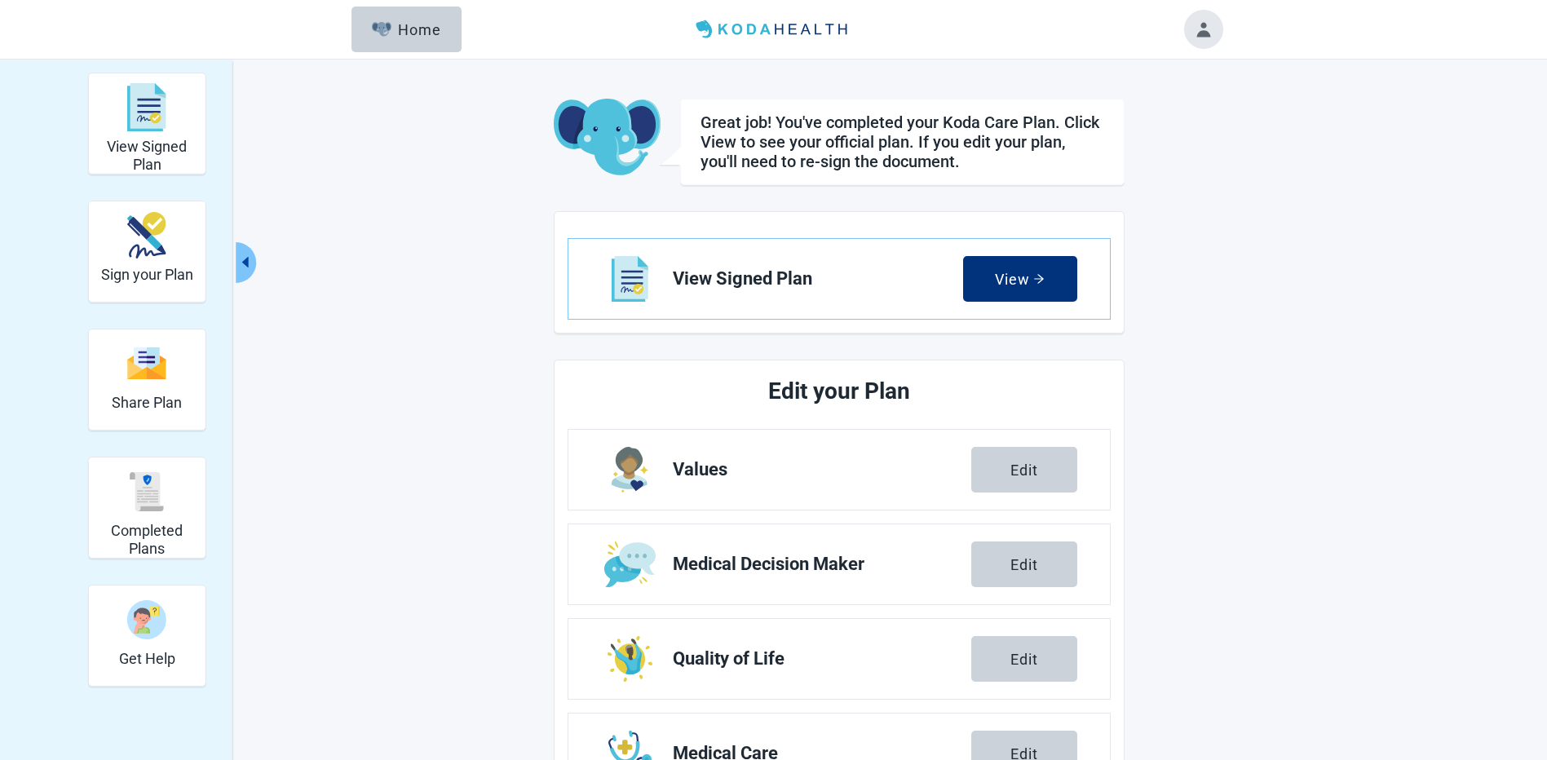 The height and width of the screenshot is (760, 1547). Describe the element at coordinates (245, 263) in the screenshot. I see `button: Collapse menu` at that location.